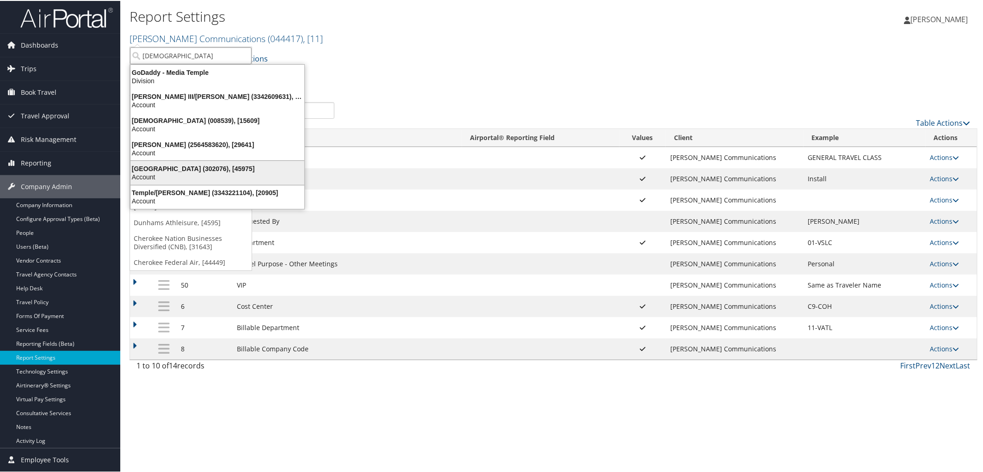 The height and width of the screenshot is (472, 983). What do you see at coordinates (313, 37) in the screenshot?
I see `span: , [ 11 ]` at bounding box center [313, 37].